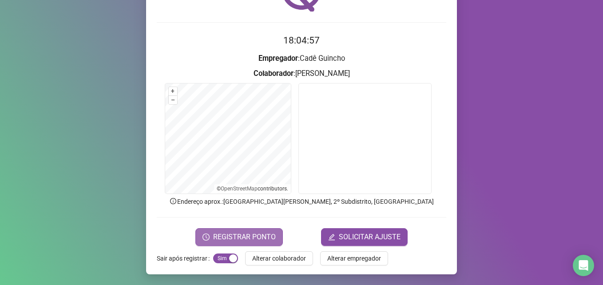 The width and height of the screenshot is (603, 285). I want to click on span: edit, so click(331, 237).